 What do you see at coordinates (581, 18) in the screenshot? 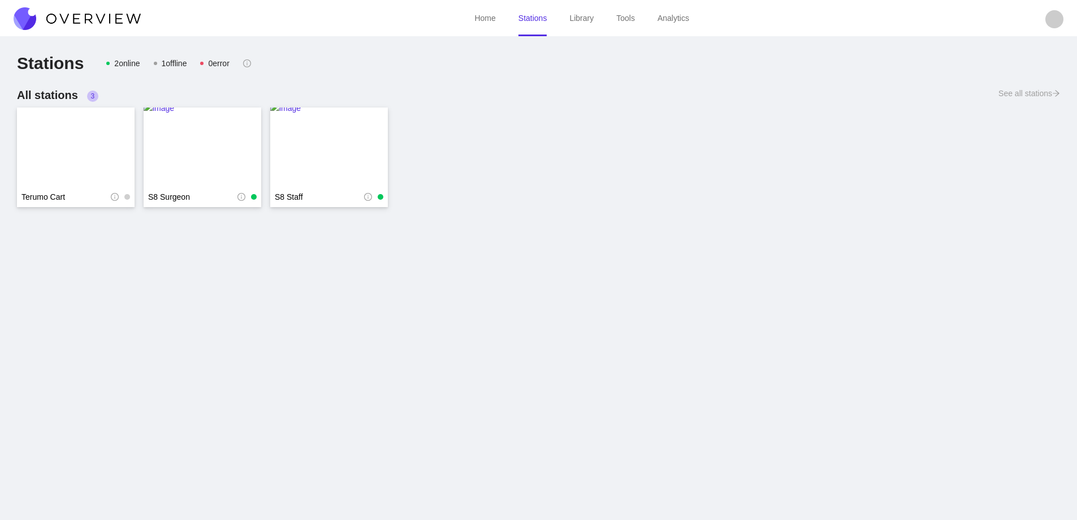
I see `a: Library` at bounding box center [581, 18].